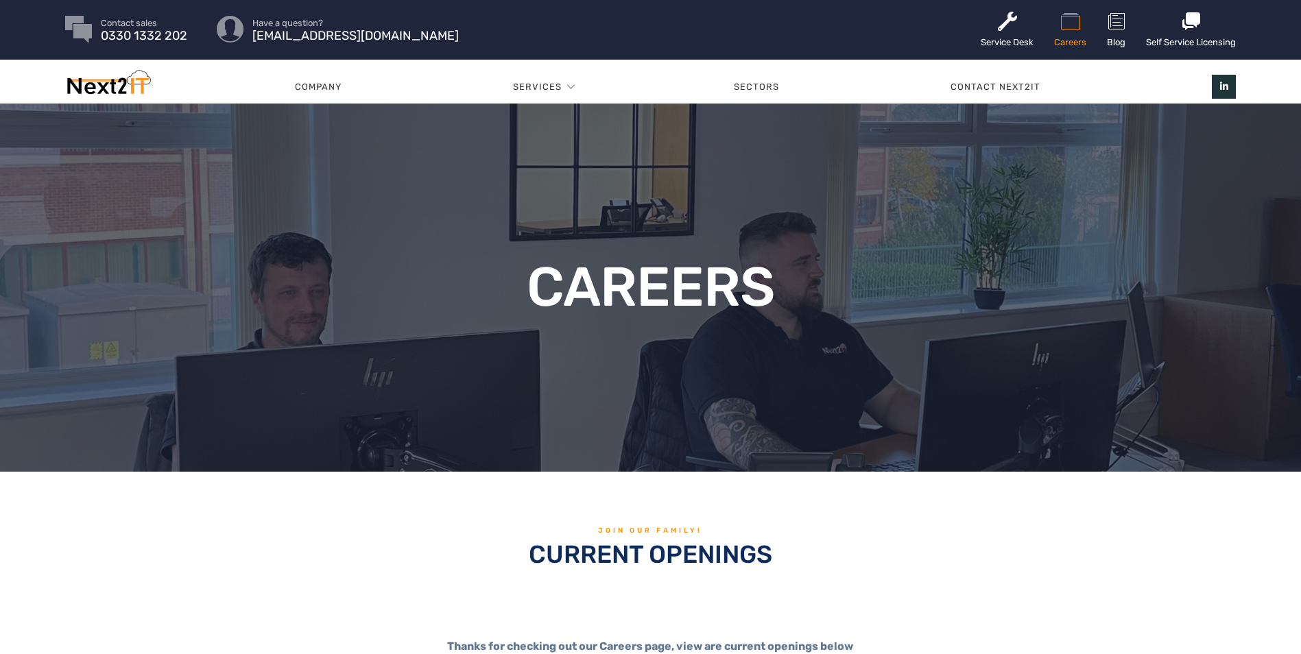  I want to click on a: Sectors, so click(756, 87).